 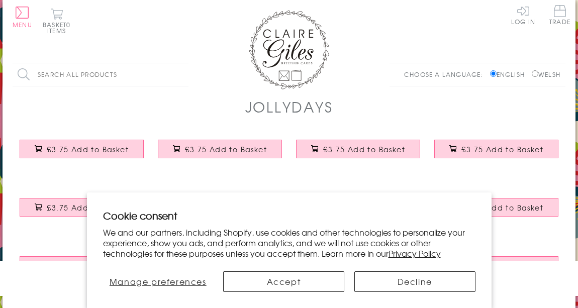 What do you see at coordinates (546, 74) in the screenshot?
I see `label: Welsh` at bounding box center [546, 74].